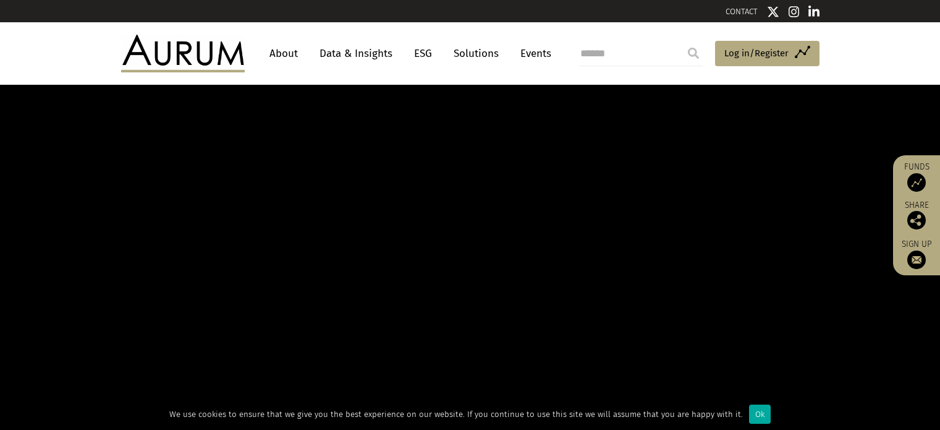  Describe the element at coordinates (183, 53) in the screenshot. I see `img: Aurum` at that location.